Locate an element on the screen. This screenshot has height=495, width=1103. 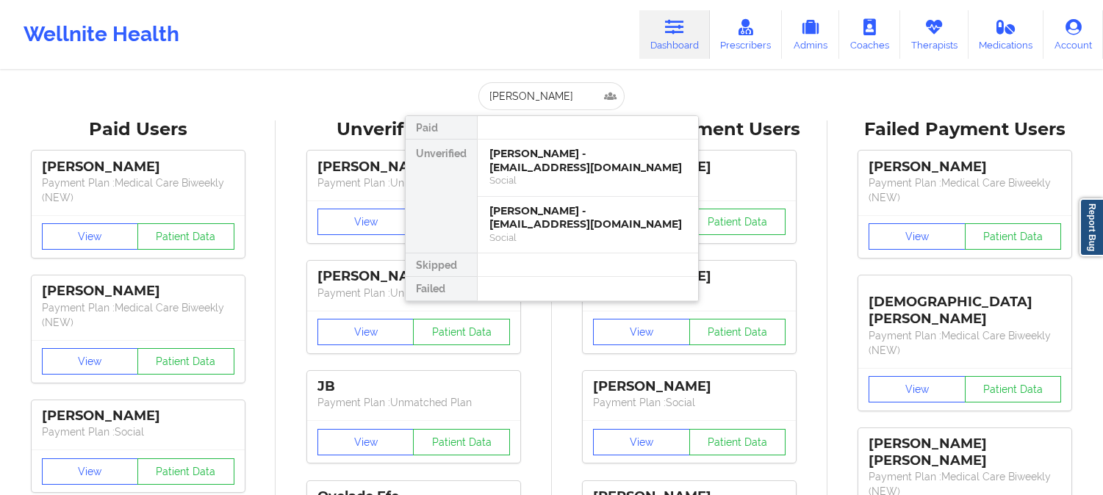
div: Unverified Users is located at coordinates (413, 129).